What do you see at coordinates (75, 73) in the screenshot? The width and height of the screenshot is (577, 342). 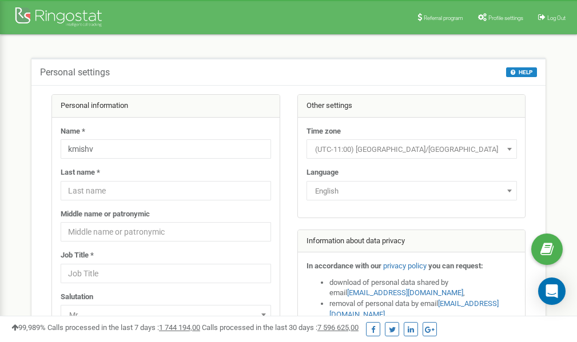 I see `h5: Personal settings` at bounding box center [75, 73].